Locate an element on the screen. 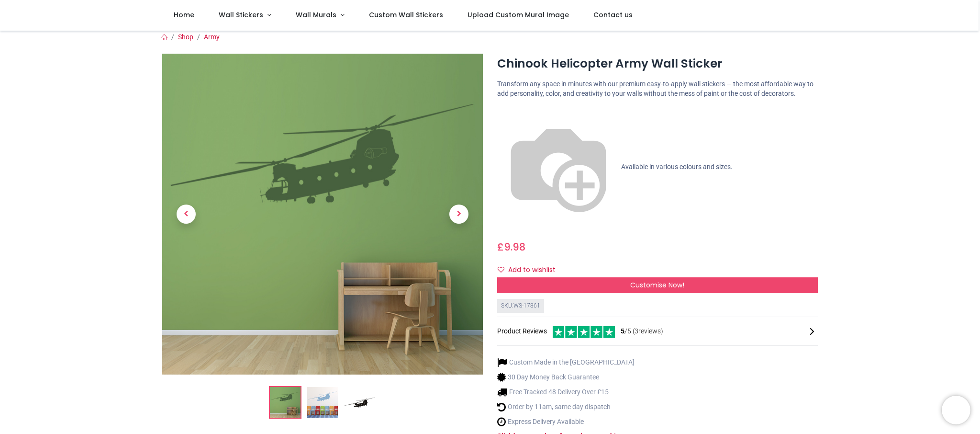 The height and width of the screenshot is (434, 980). span: Wall Murals is located at coordinates (316, 15).